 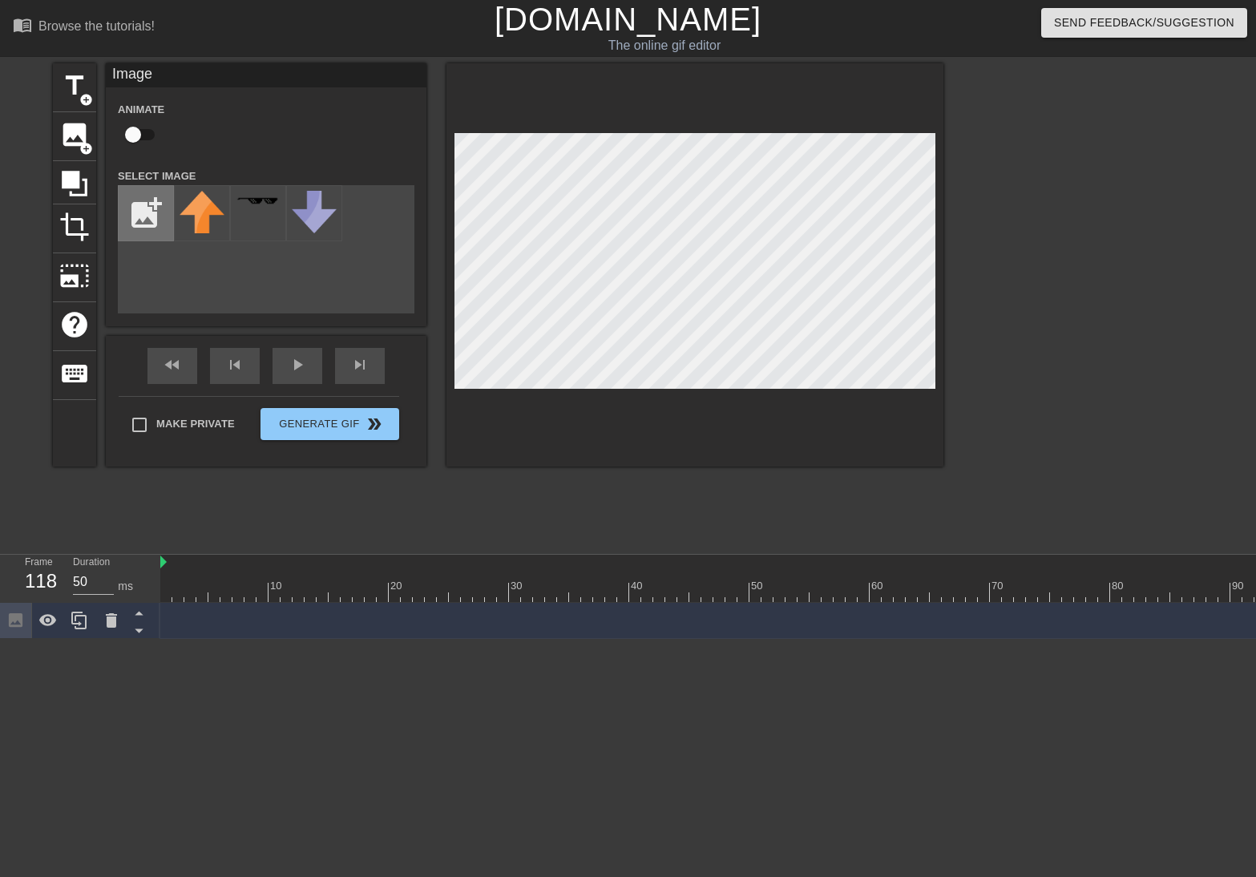 What do you see at coordinates (664, 46) in the screenshot?
I see `div: The online gif editor` at bounding box center [664, 46].